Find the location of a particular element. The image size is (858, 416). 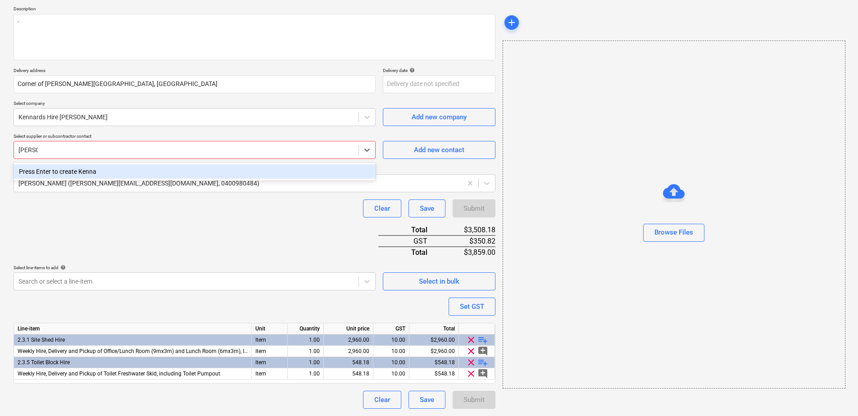

input: Delivery date not specified is located at coordinates (439, 84).